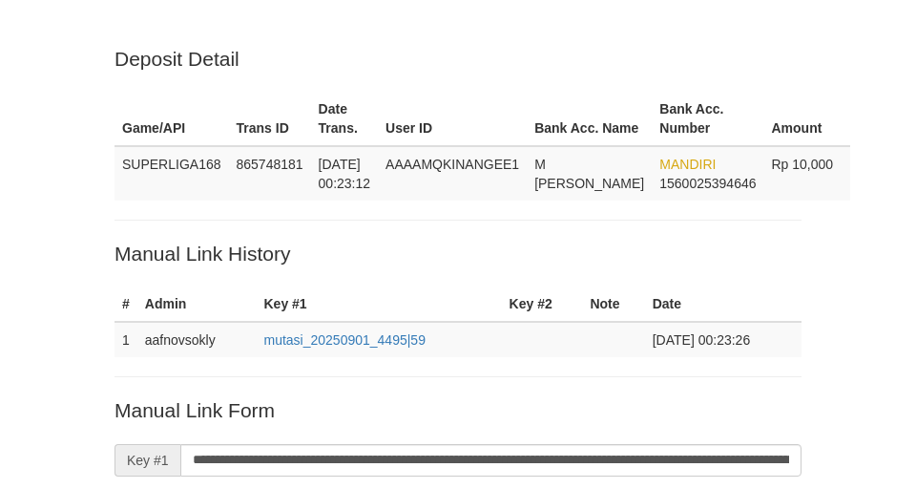 The height and width of the screenshot is (489, 916). What do you see at coordinates (172, 118) in the screenshot?
I see `th: Game/API` at bounding box center [172, 118].